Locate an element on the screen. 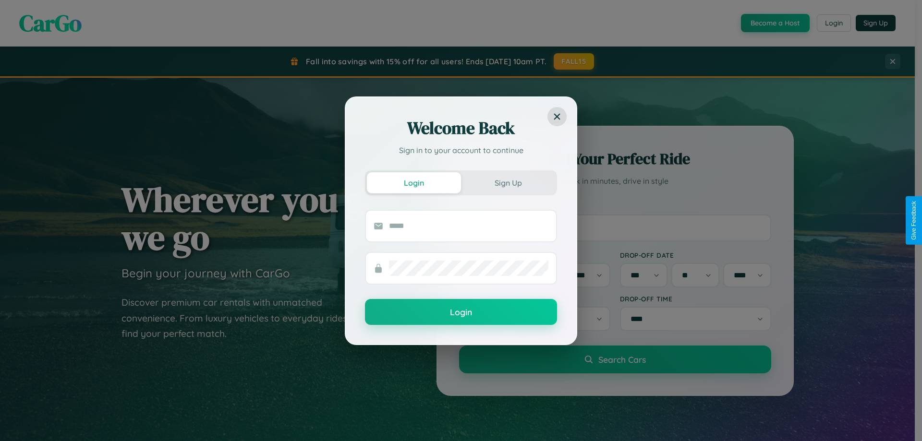 The width and height of the screenshot is (922, 441). button: Sign Up is located at coordinates (508, 183).